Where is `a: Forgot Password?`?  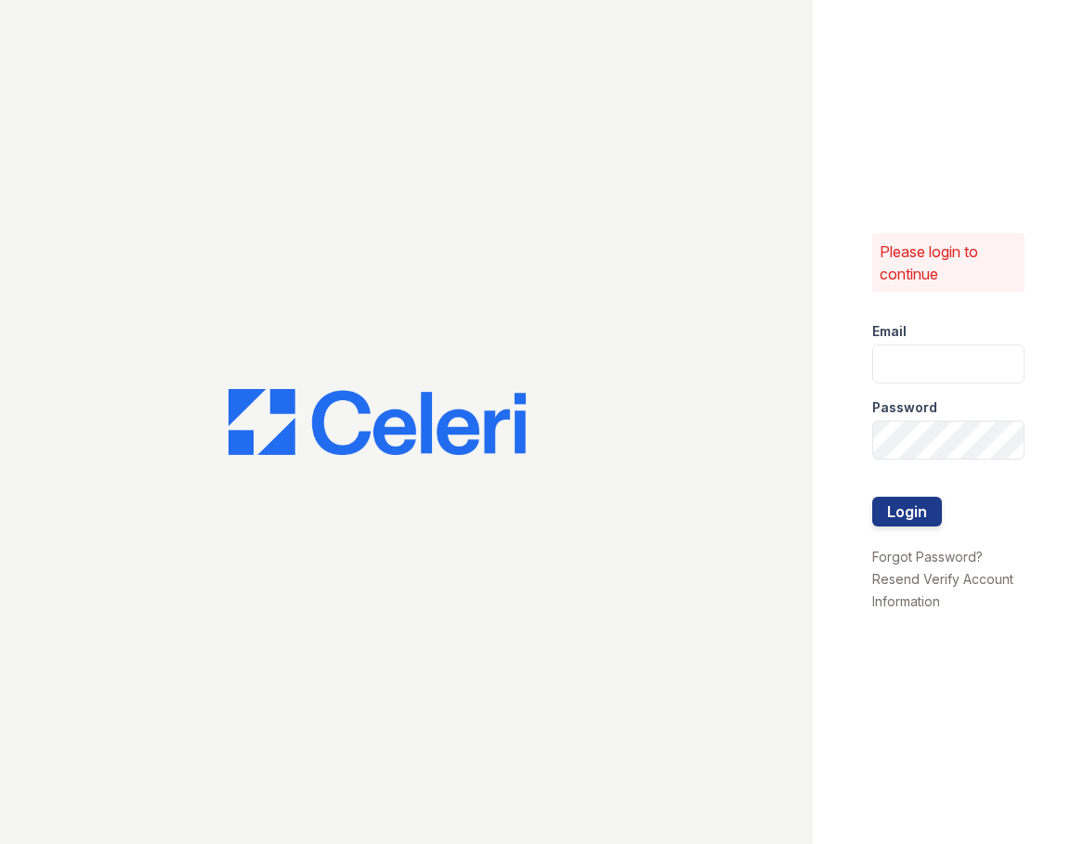
a: Forgot Password? is located at coordinates (927, 556).